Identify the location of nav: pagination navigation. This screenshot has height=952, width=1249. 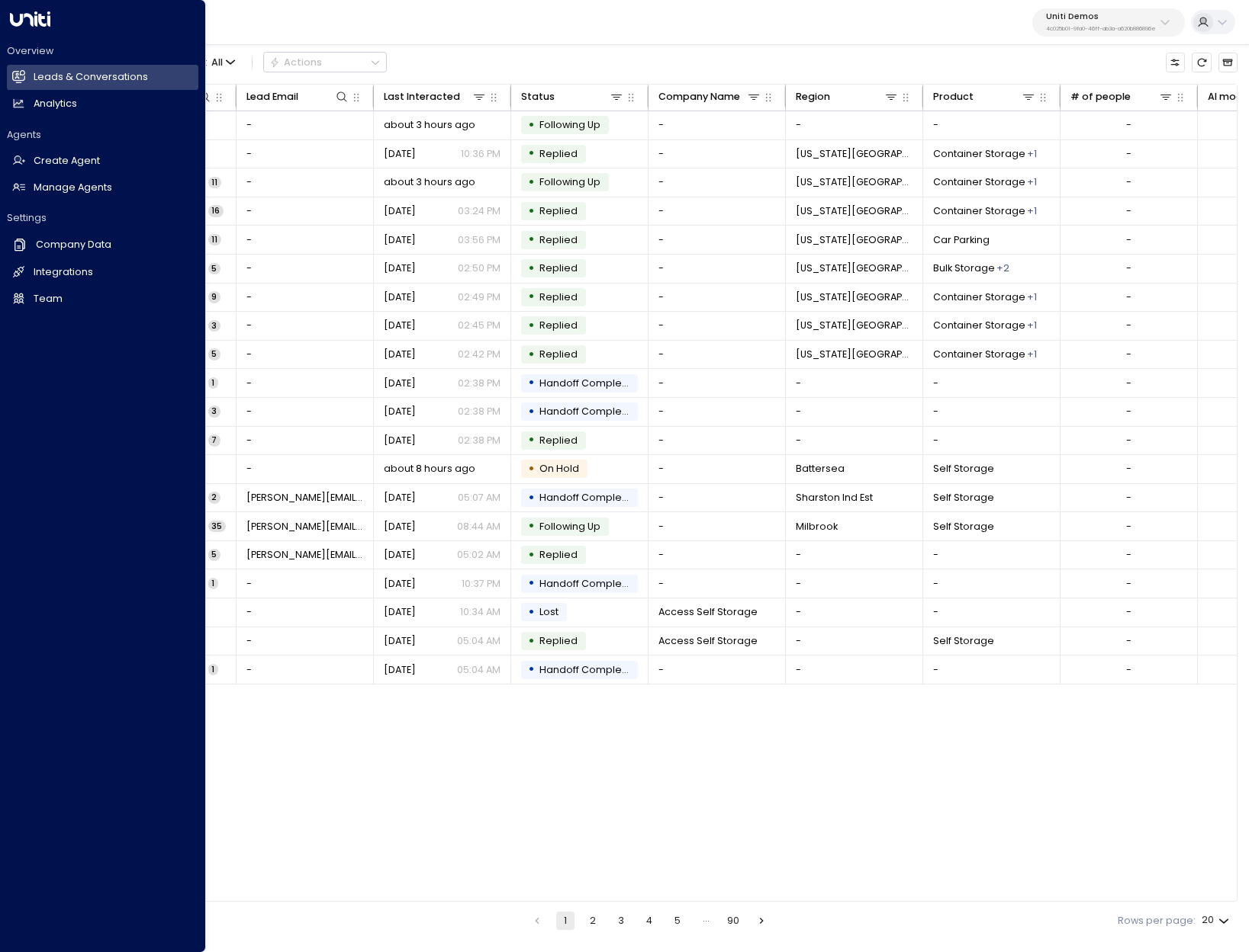
(649, 921).